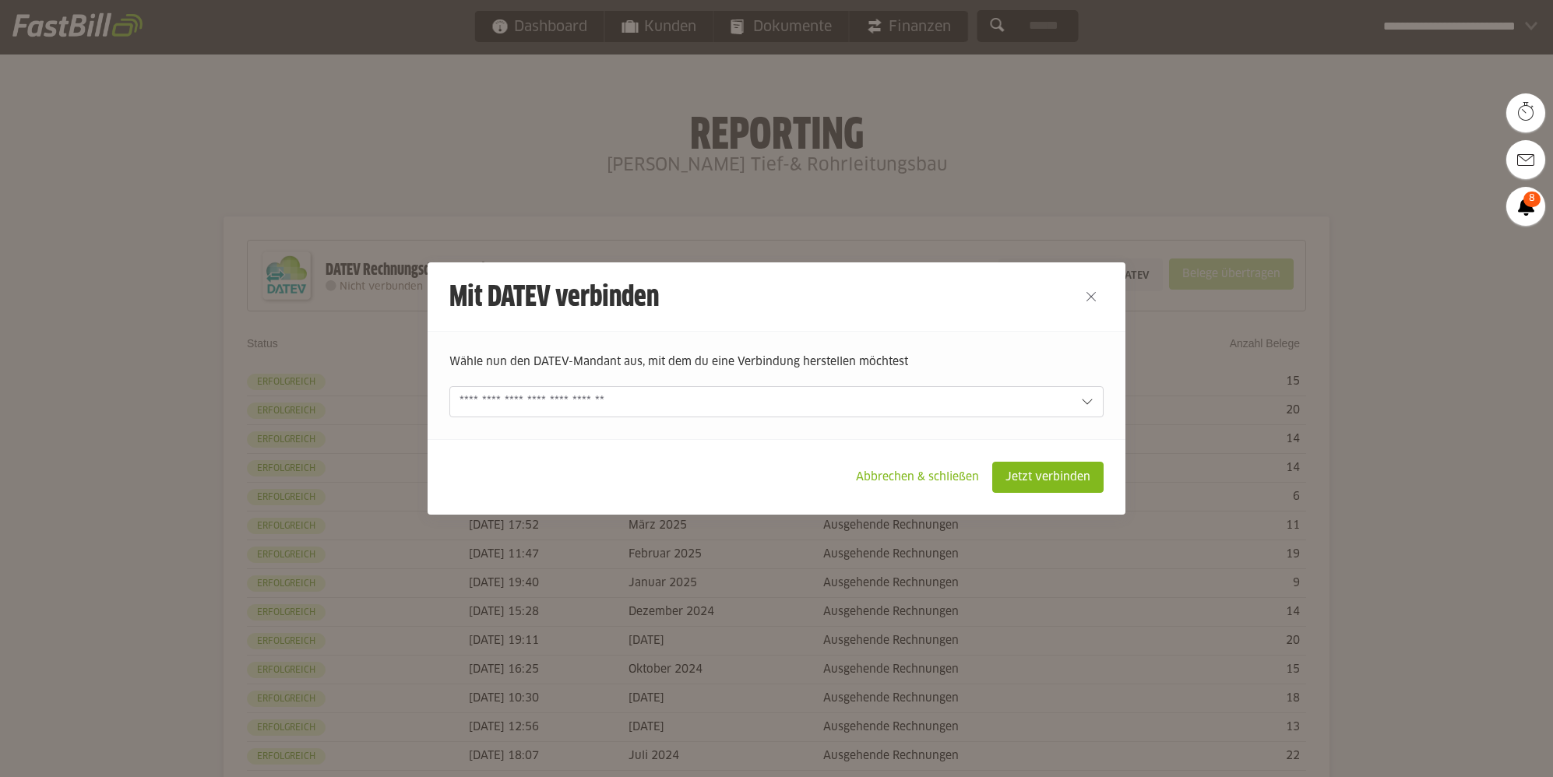 This screenshot has height=777, width=1553. I want to click on a: 8, so click(1526, 206).